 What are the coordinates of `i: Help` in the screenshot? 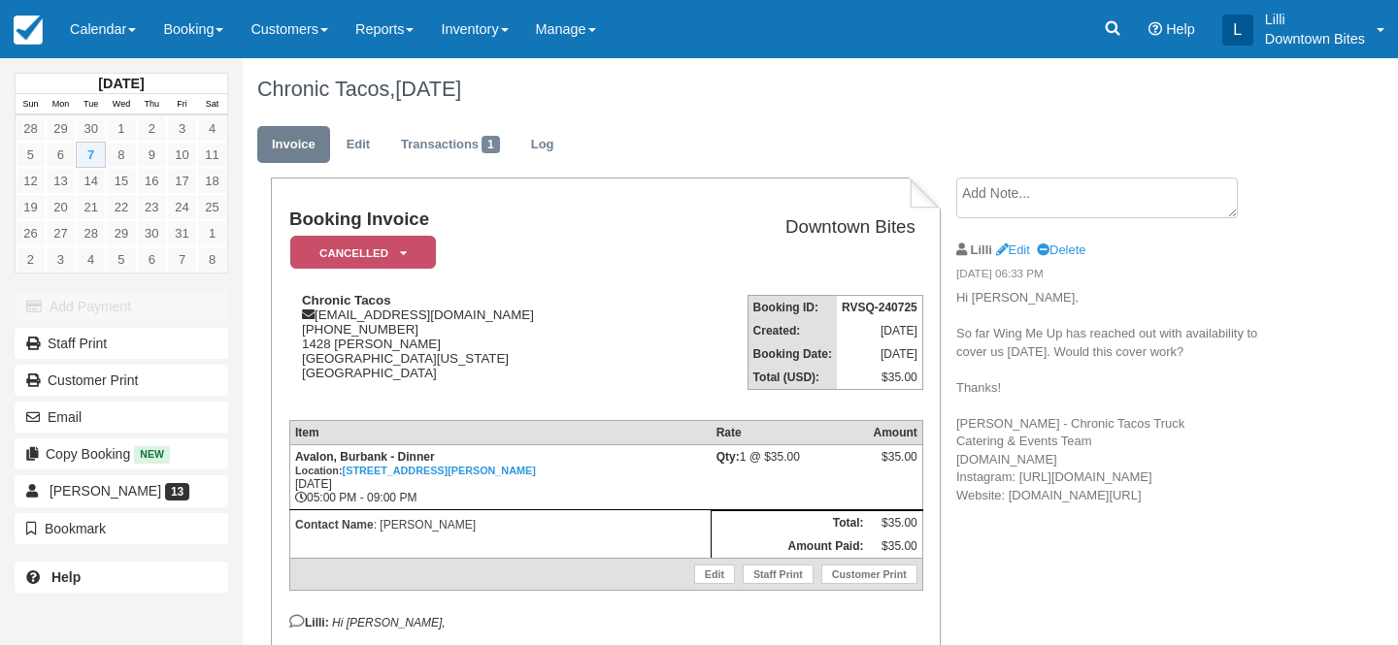 It's located at (1155, 29).